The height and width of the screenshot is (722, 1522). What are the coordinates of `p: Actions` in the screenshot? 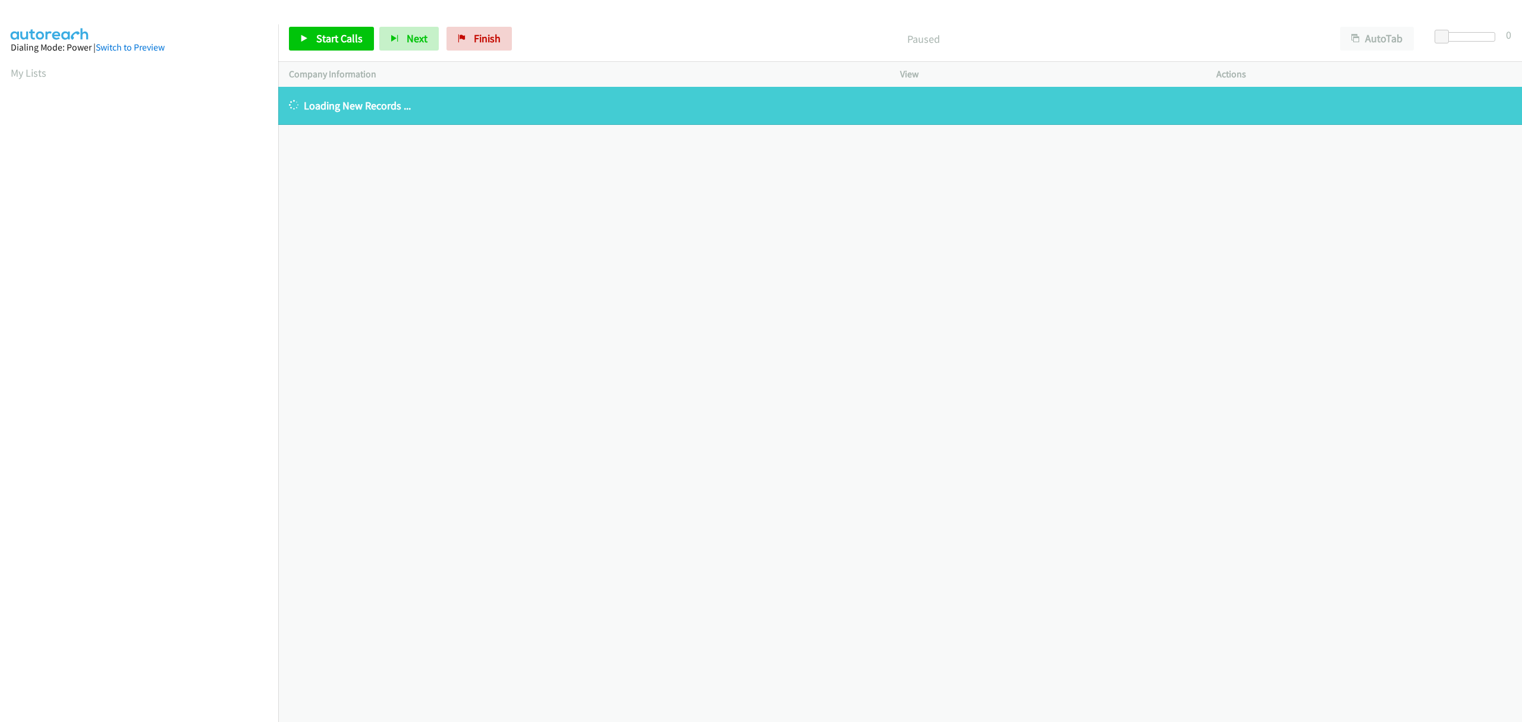 It's located at (1364, 74).